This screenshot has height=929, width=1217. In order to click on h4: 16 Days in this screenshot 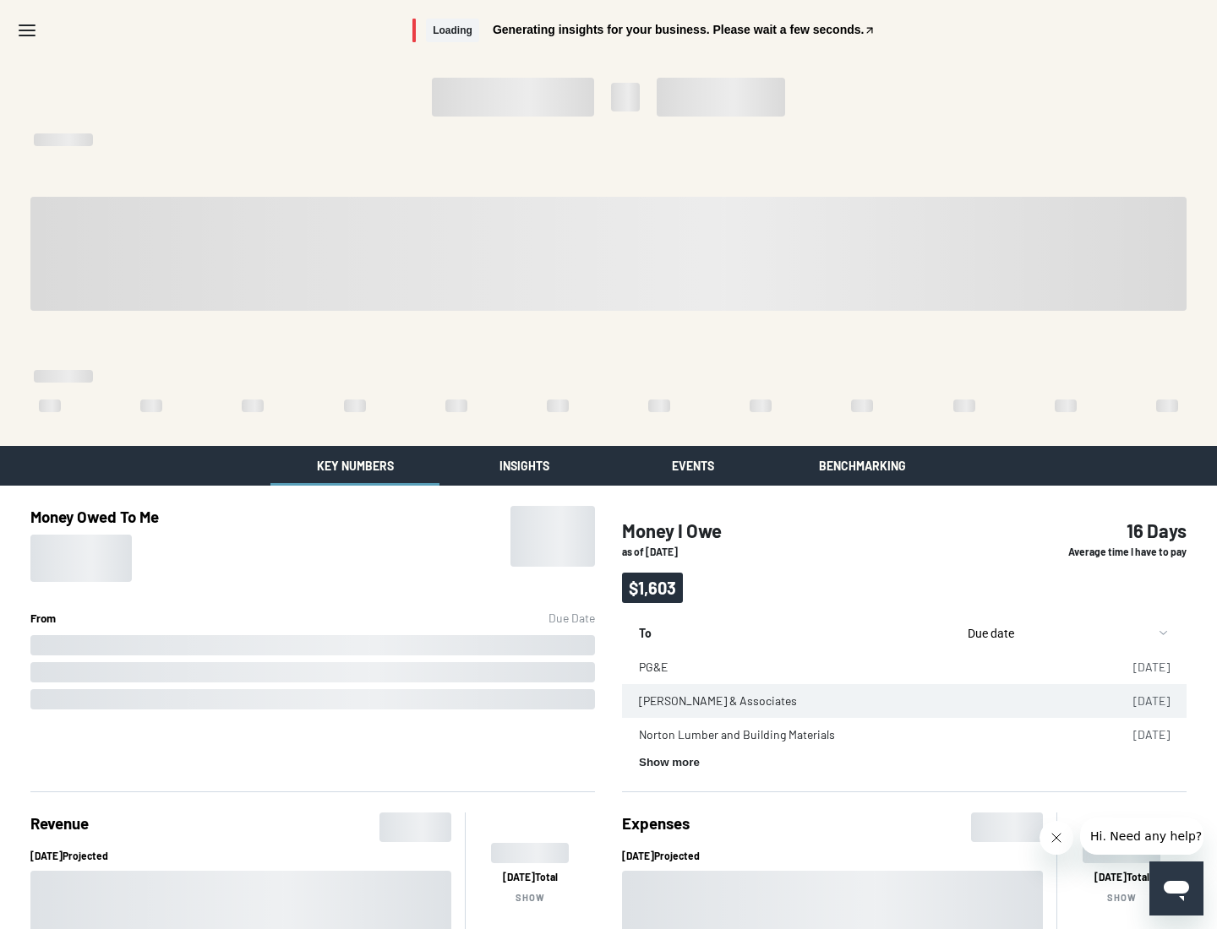, I will do `click(1094, 531)`.